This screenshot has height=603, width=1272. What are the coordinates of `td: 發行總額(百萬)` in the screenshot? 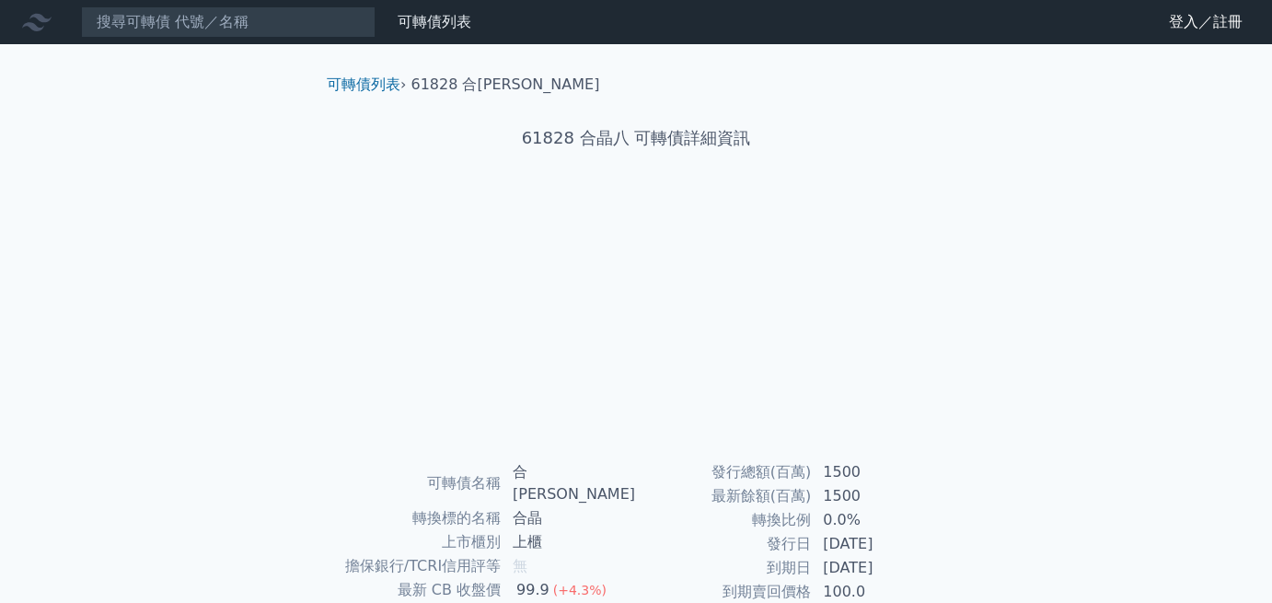 It's located at (723, 472).